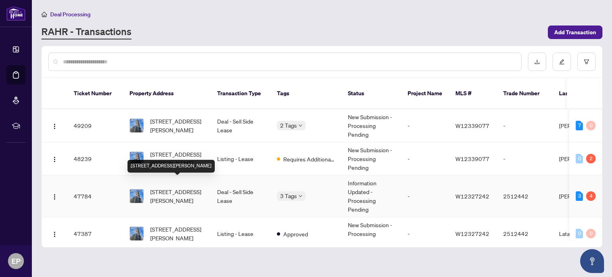  What do you see at coordinates (579, 196) in the screenshot?
I see `div: 3` at bounding box center [579, 196].